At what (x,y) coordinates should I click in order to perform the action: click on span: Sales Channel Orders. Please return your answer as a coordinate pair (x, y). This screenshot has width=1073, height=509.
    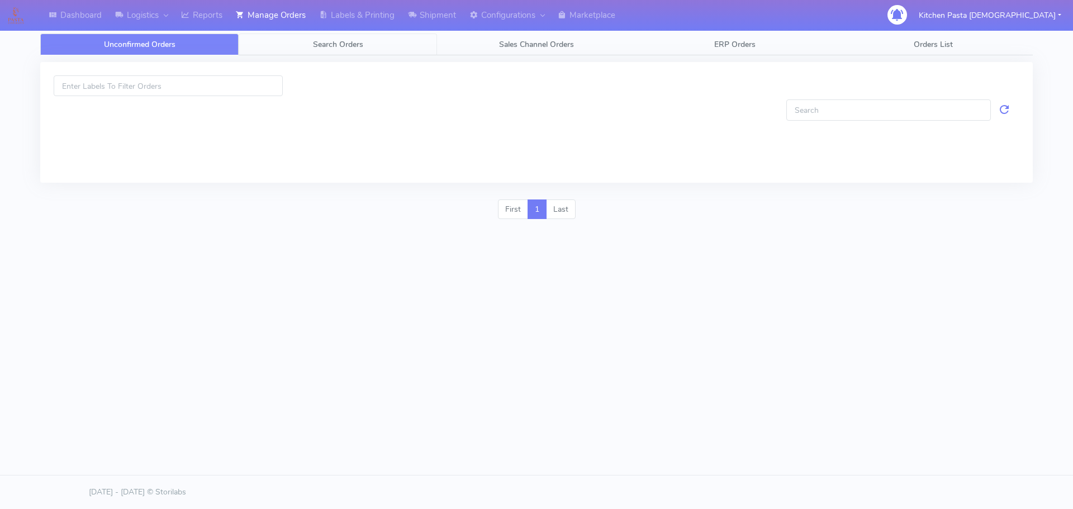
    Looking at the image, I should click on (536, 44).